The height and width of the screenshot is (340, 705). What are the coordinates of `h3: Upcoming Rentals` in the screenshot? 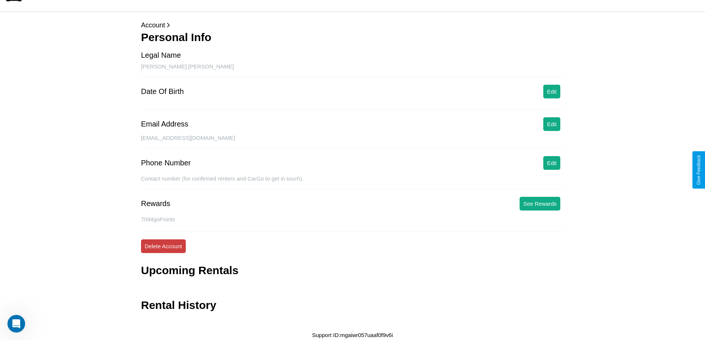 It's located at (189, 270).